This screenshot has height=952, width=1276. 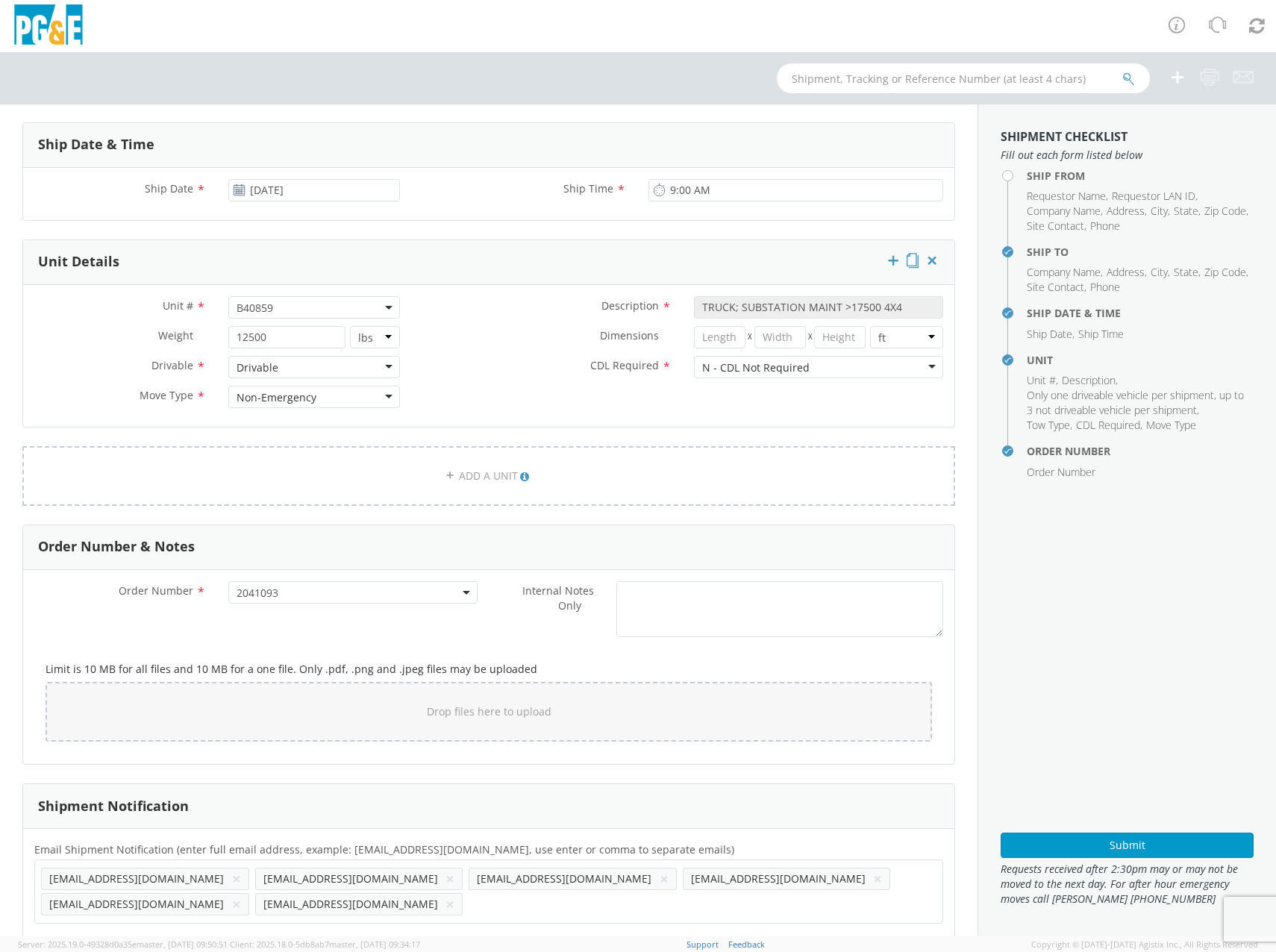 I want to click on span: Only one driveable vehicle per shipment, up to 3 not driveable vehicle per shipment, so click(x=1135, y=402).